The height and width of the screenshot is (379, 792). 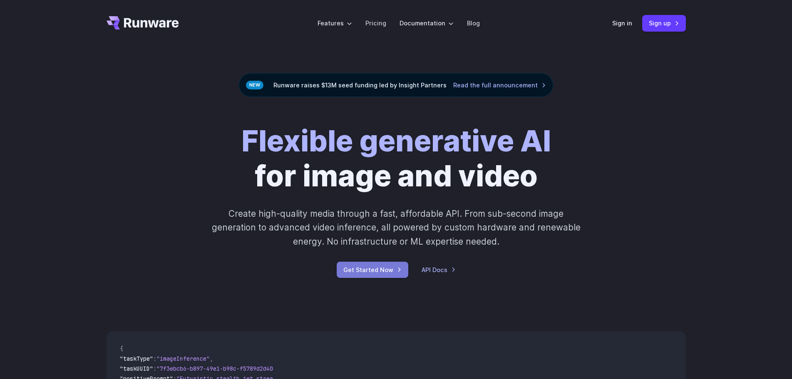 What do you see at coordinates (427, 23) in the screenshot?
I see `label: Documentation` at bounding box center [427, 23].